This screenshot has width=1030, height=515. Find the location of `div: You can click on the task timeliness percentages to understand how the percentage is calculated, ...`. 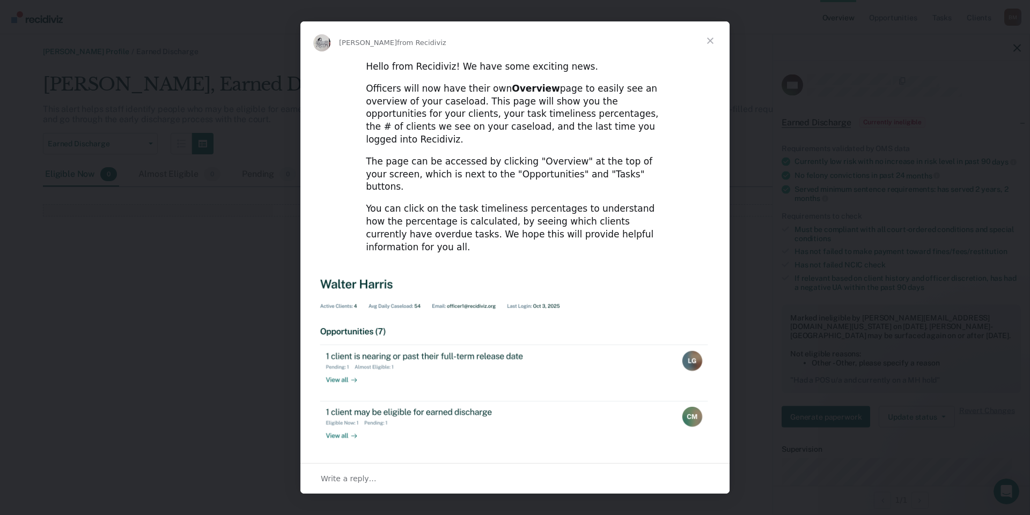

div: You can click on the task timeliness percentages to understand how the percentage is calculated, ... is located at coordinates (515, 228).